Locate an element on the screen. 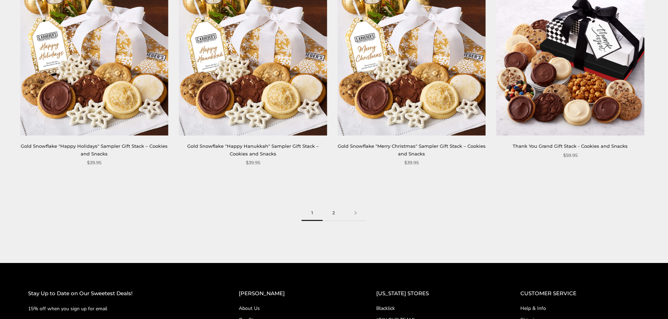 The width and height of the screenshot is (668, 319). a: Blacklick is located at coordinates (434, 309).